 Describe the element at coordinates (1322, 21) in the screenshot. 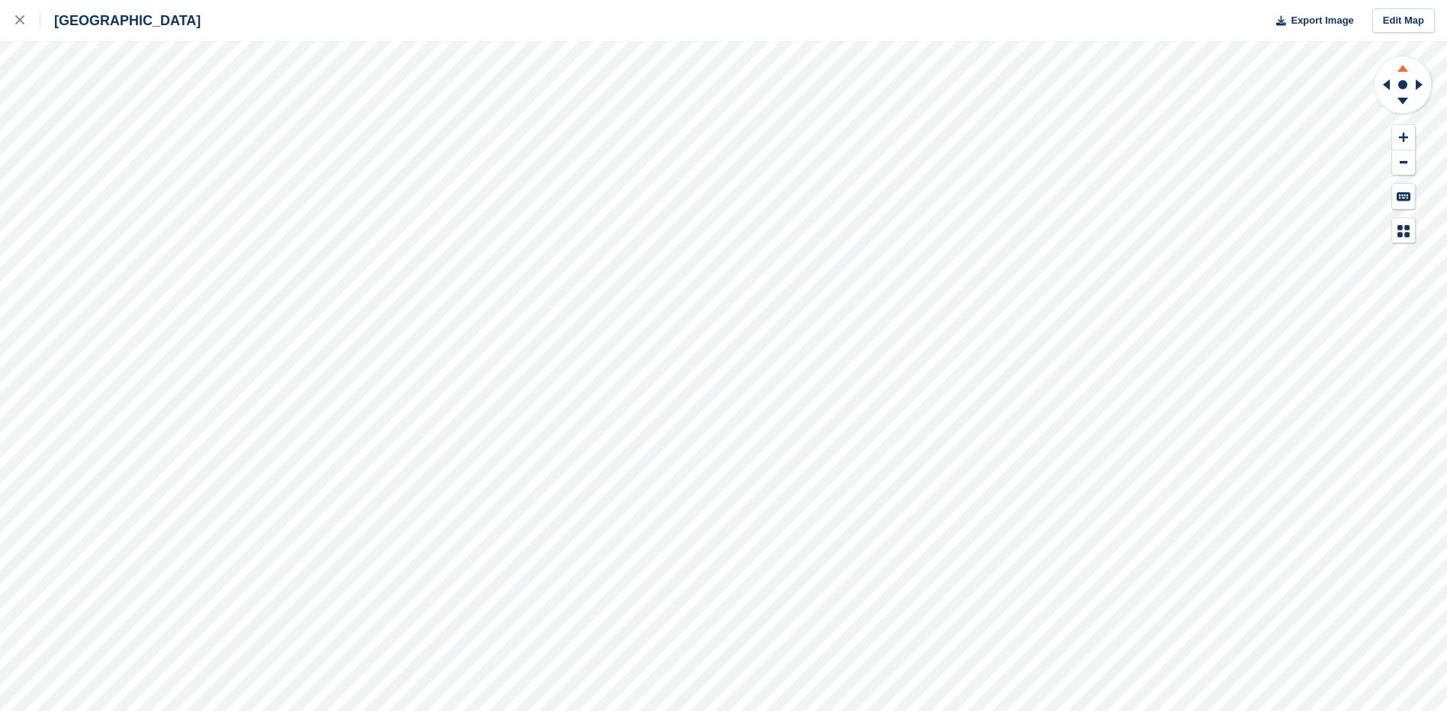

I see `span: Export Image` at that location.